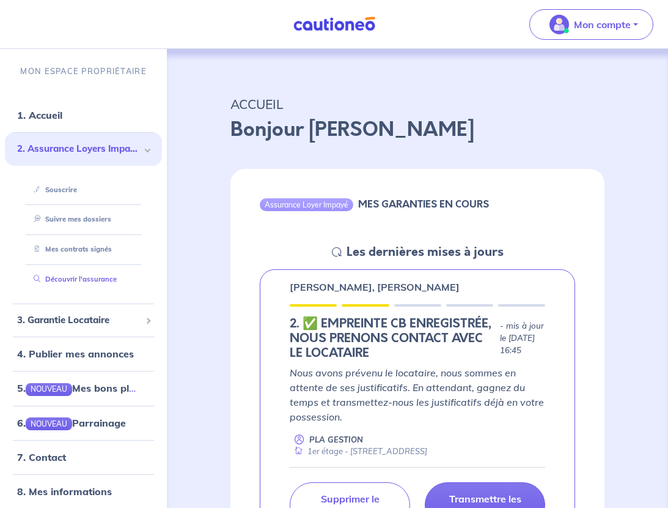 The height and width of the screenshot is (508, 668). I want to click on button: illu_account_valid_menu.svgMon compte, so click(591, 24).